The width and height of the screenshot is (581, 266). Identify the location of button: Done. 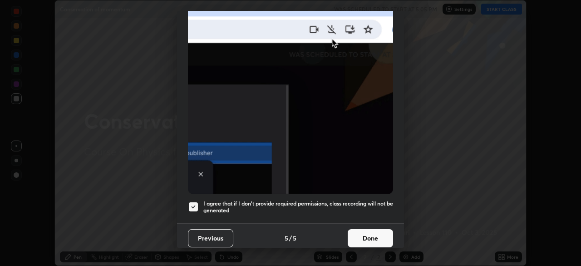
(371, 238).